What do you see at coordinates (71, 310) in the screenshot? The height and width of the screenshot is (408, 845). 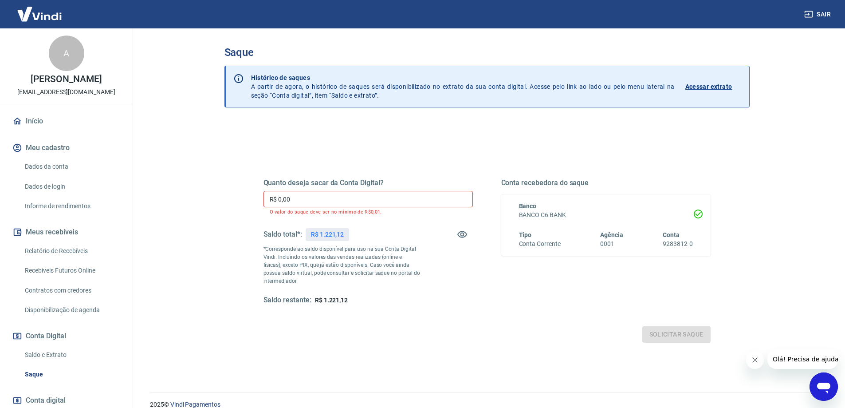 I see `a: Disponibilização de agenda` at bounding box center [71, 310].